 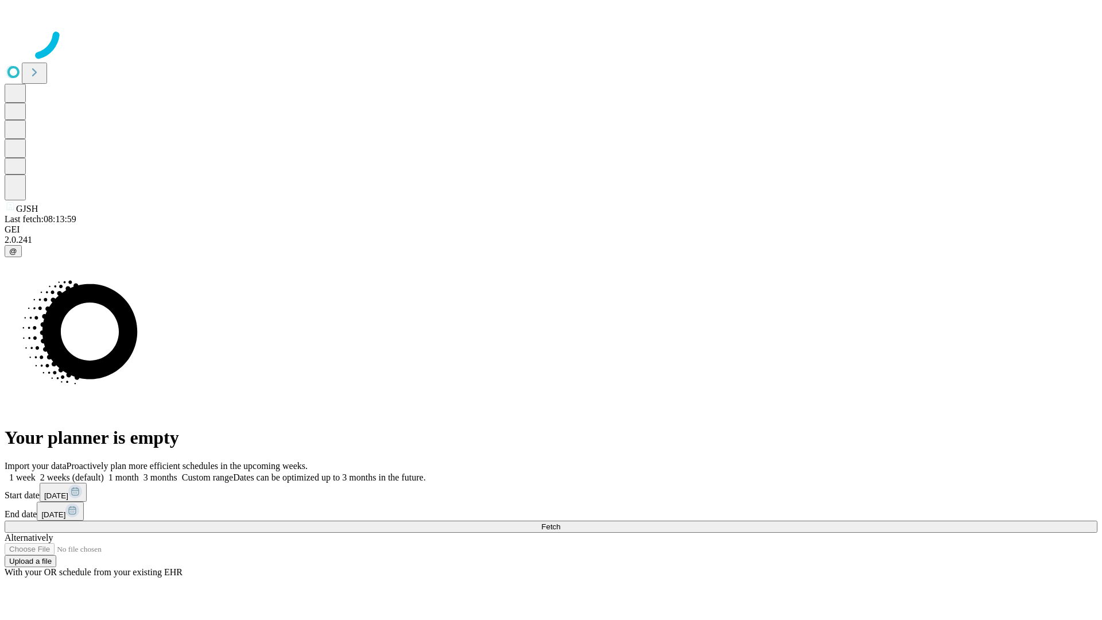 I want to click on h1: Your planner is empty, so click(x=551, y=437).